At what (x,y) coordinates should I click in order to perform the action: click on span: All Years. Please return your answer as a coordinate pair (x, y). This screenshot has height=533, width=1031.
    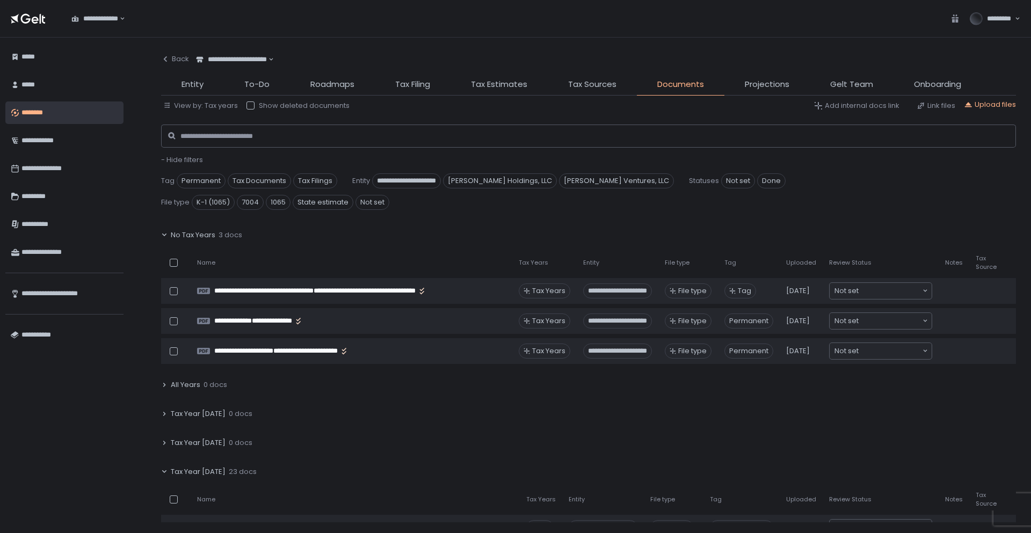
    Looking at the image, I should click on (185, 385).